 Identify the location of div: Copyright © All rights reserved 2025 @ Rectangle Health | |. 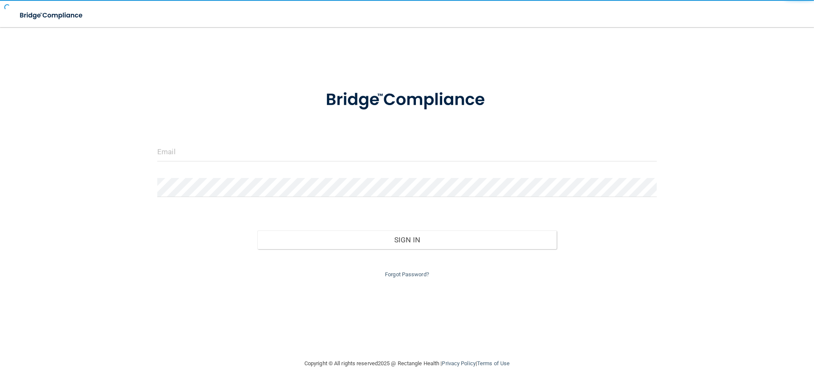
(407, 364).